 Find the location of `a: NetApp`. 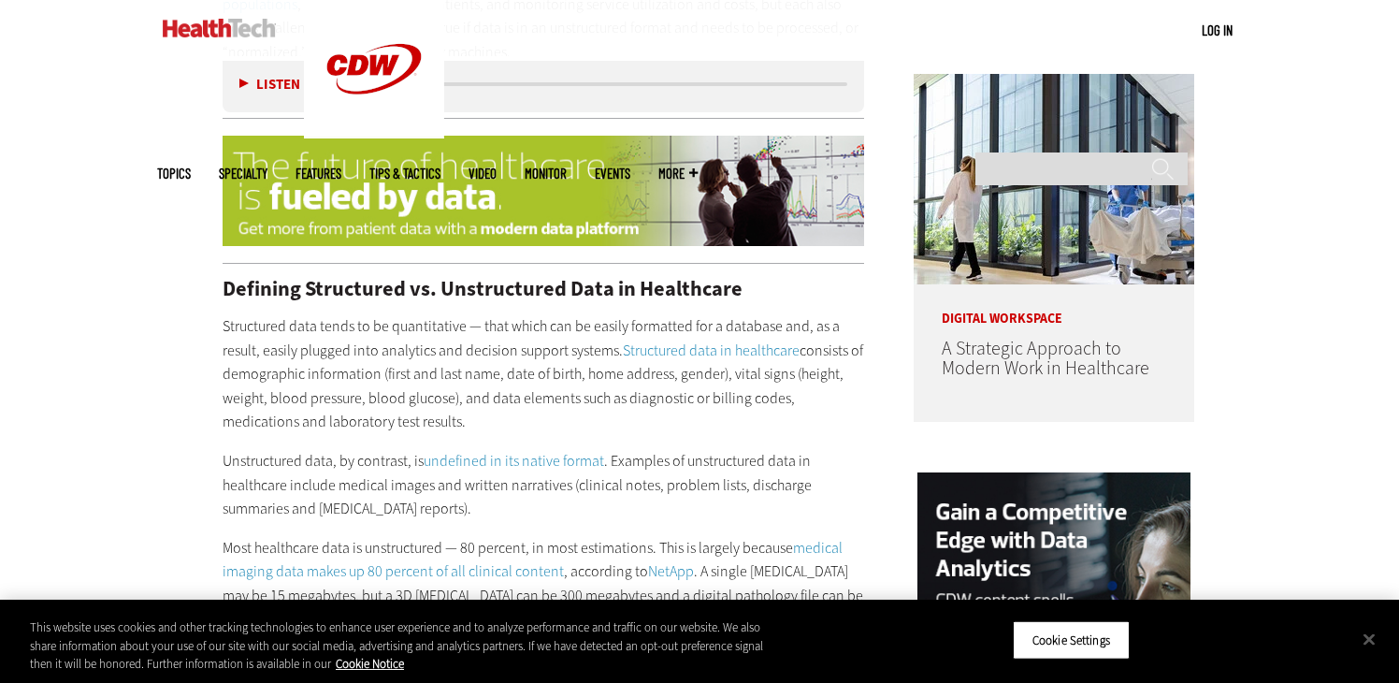

a: NetApp is located at coordinates (671, 571).